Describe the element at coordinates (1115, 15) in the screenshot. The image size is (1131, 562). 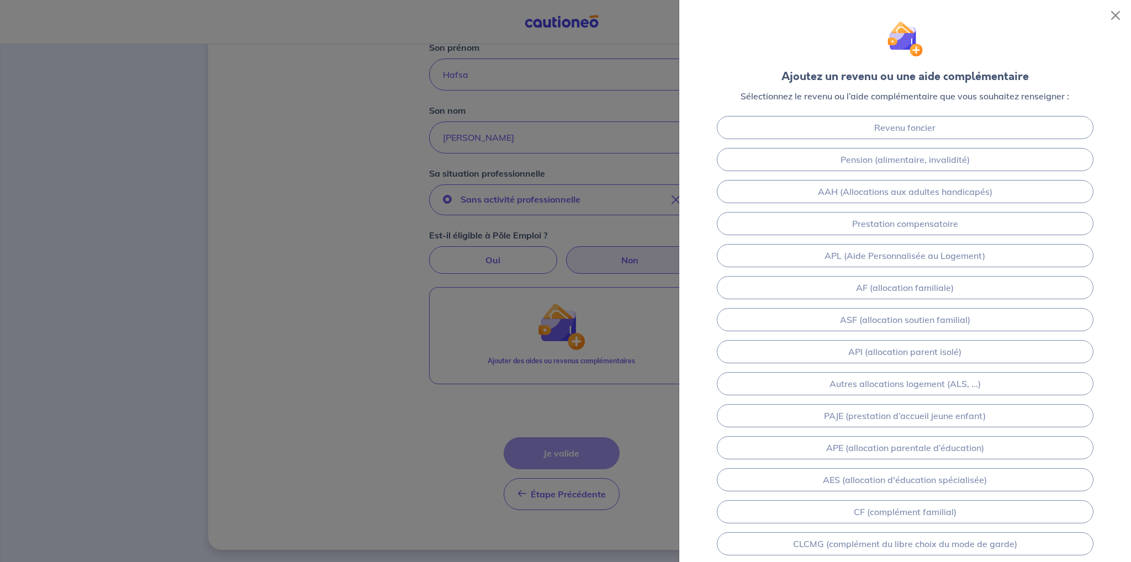
I see `button: Close` at that location.